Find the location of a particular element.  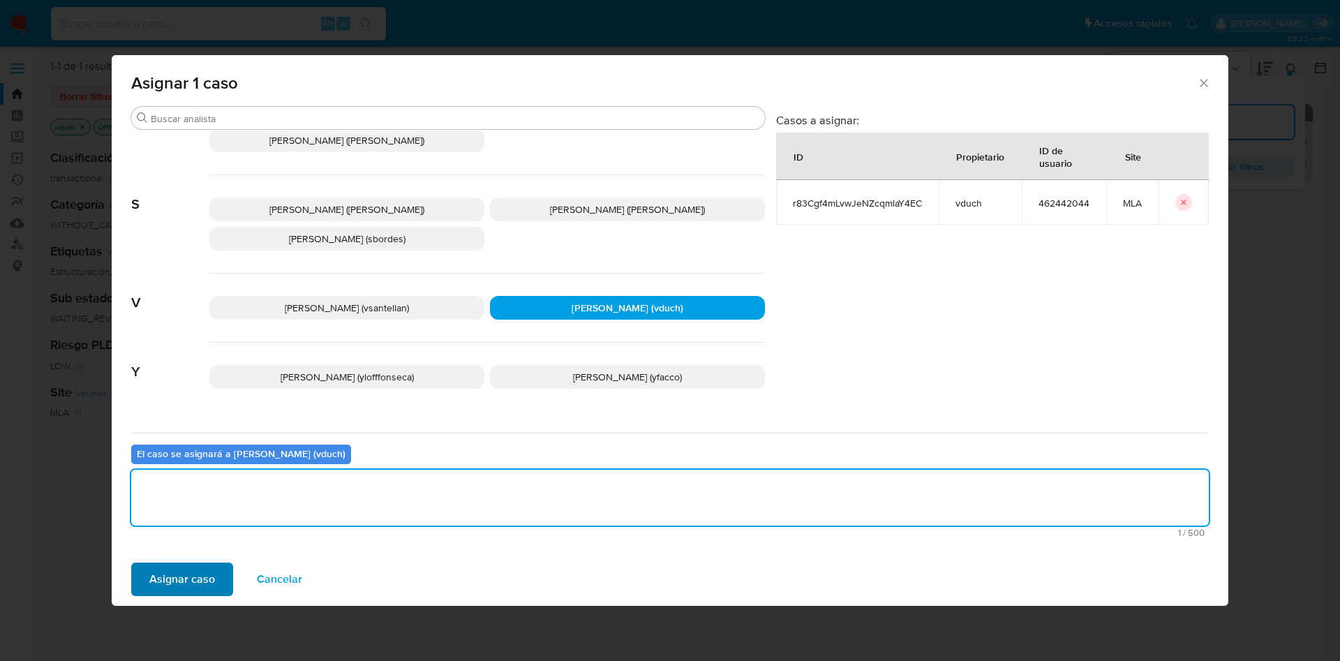

span: Y is located at coordinates (170, 362).